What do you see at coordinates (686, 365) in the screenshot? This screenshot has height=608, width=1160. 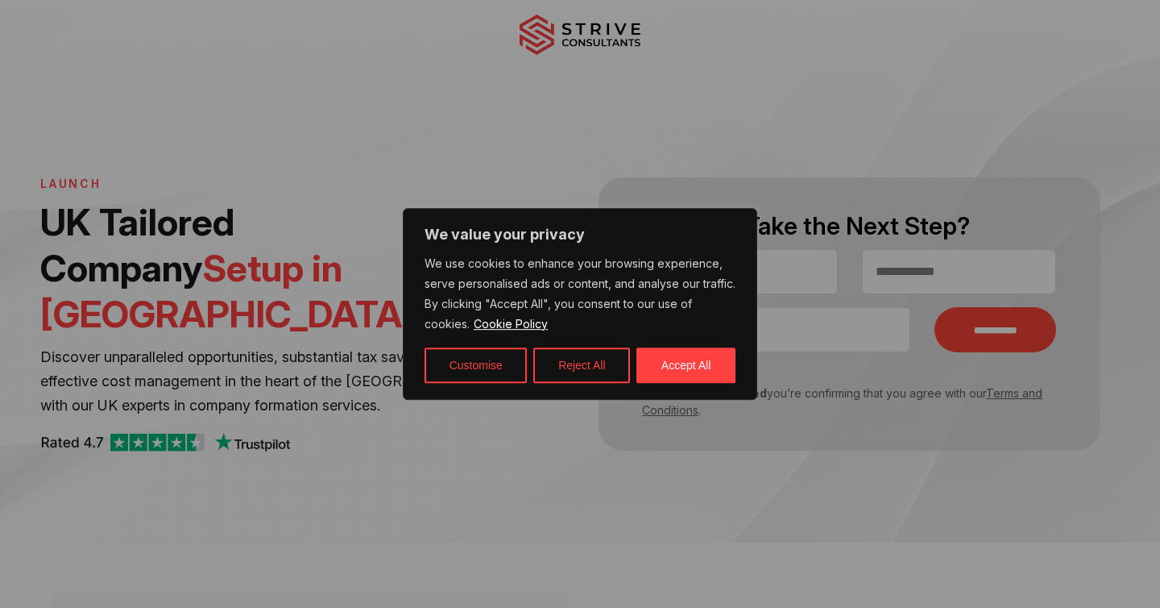 I see `button: Accept All` at bounding box center [686, 365].